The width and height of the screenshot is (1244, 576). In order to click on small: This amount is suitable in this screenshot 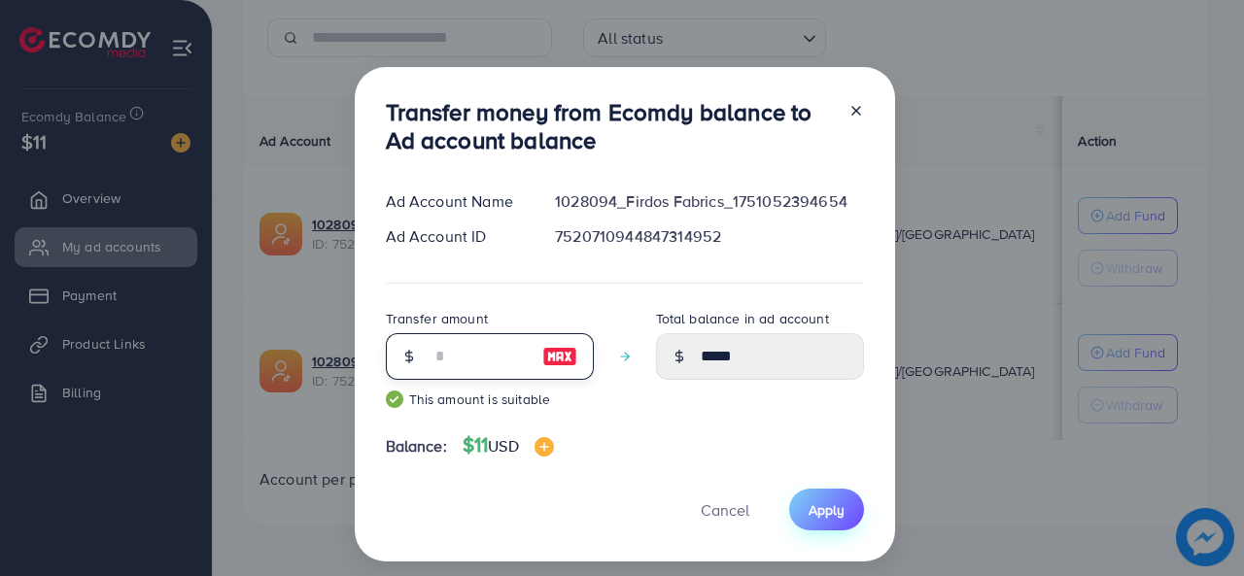, I will do `click(490, 399)`.